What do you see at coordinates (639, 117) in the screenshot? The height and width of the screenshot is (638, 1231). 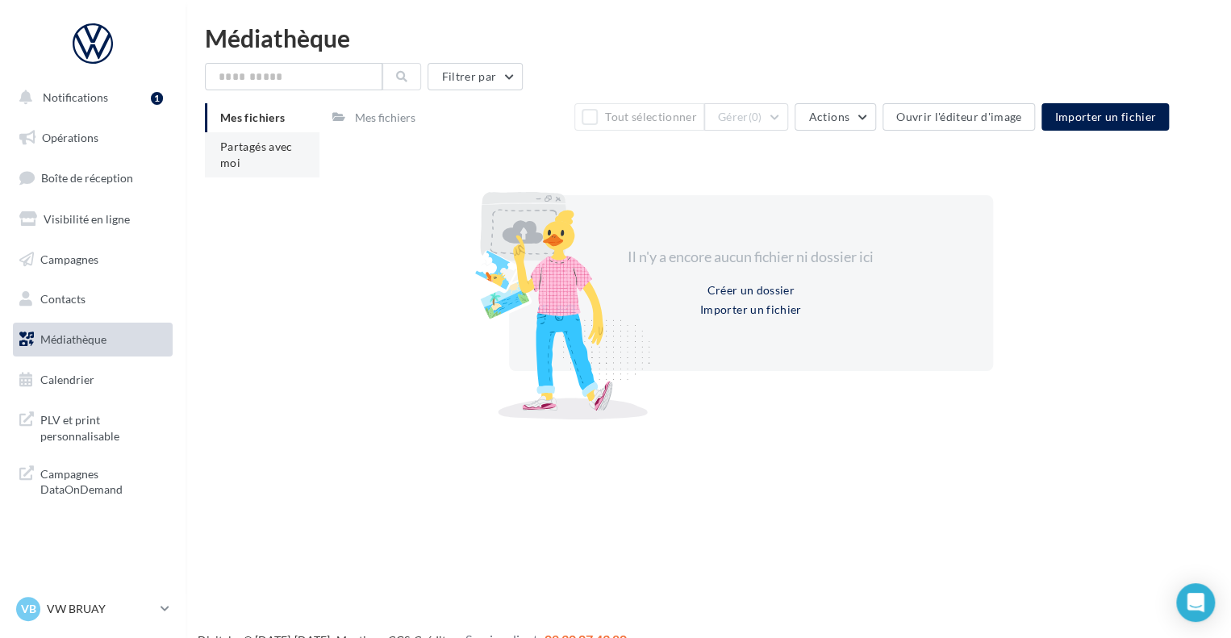 I see `button: Tout sélectionner` at bounding box center [639, 117].